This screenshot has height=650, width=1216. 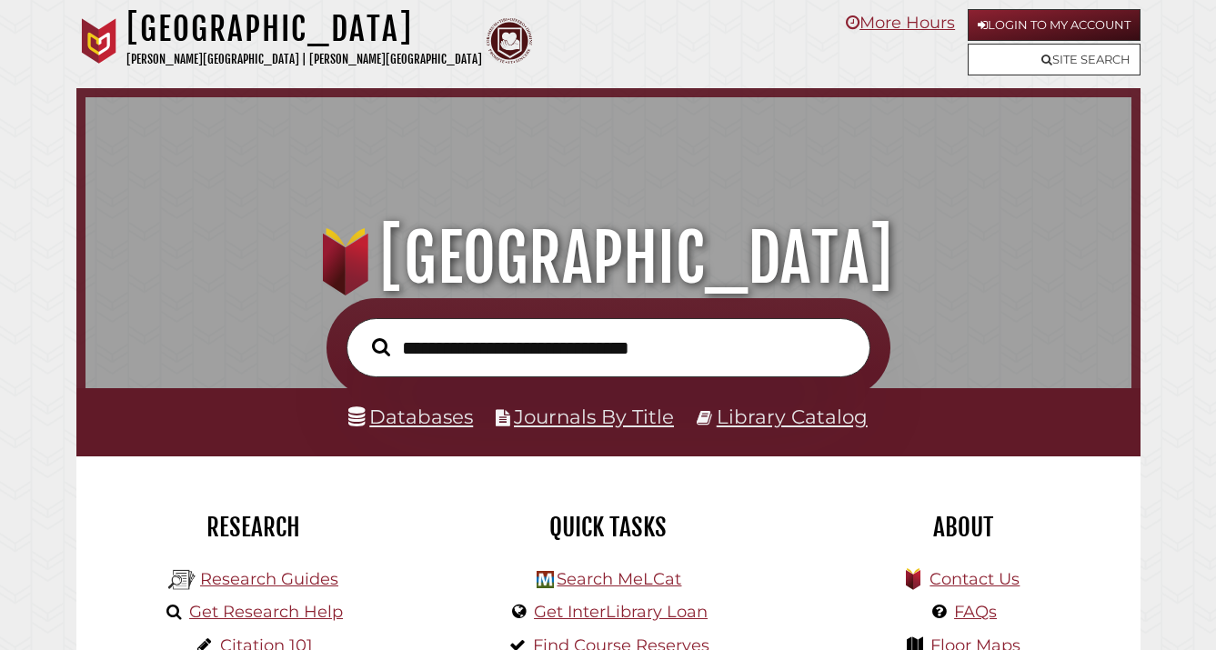 What do you see at coordinates (620, 612) in the screenshot?
I see `a: Get InterLibrary Loan` at bounding box center [620, 612].